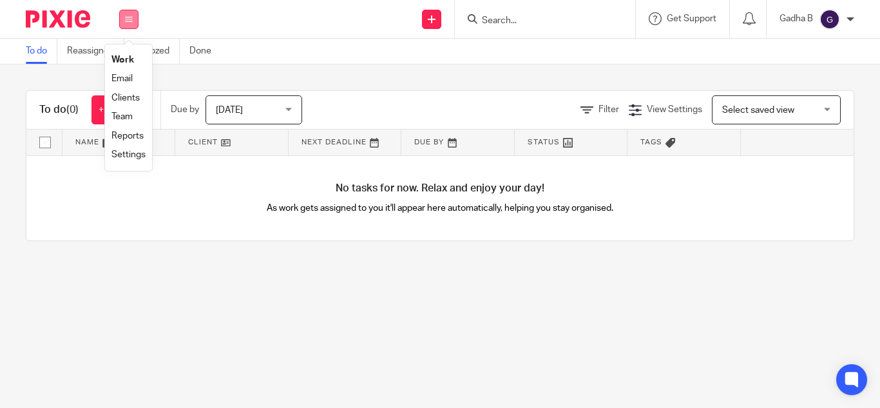  What do you see at coordinates (539, 21) in the screenshot?
I see `input: Search` at bounding box center [539, 21].